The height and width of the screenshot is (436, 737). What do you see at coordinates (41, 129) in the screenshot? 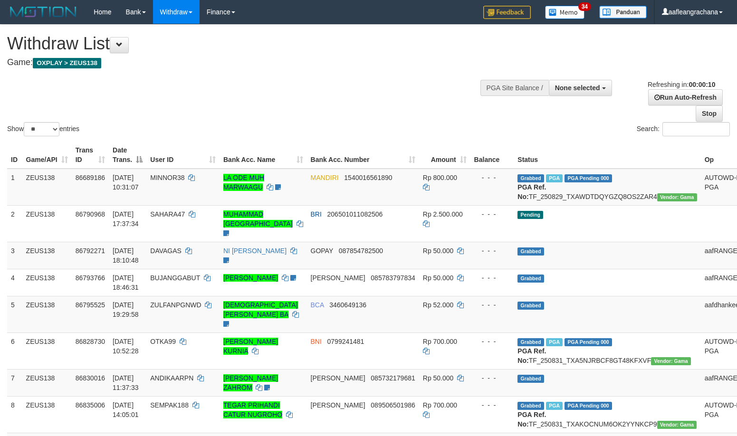
I see `select: Showentries` at bounding box center [41, 129].